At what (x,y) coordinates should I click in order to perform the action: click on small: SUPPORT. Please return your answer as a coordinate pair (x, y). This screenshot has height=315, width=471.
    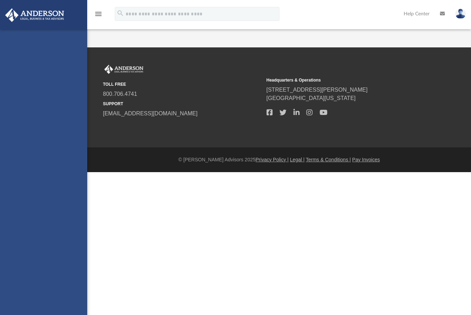
    Looking at the image, I should click on (182, 104).